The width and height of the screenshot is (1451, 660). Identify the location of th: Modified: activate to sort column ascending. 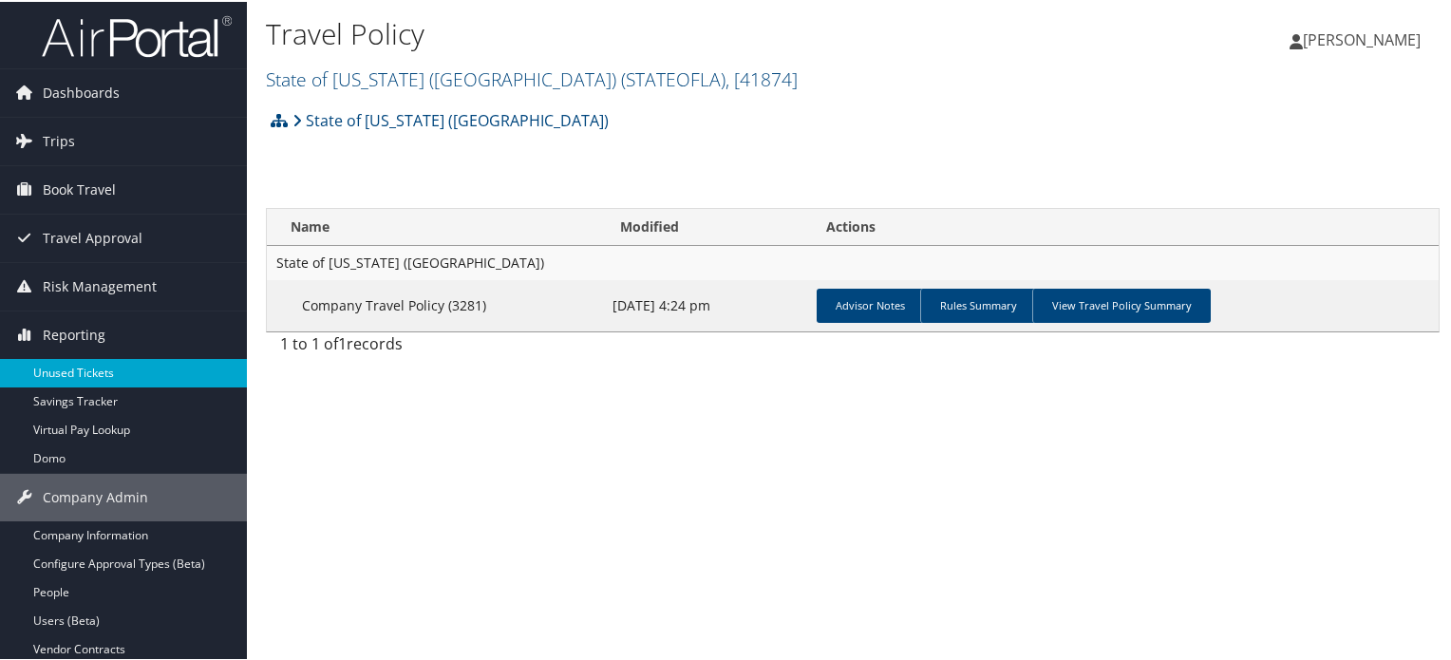
(706, 225).